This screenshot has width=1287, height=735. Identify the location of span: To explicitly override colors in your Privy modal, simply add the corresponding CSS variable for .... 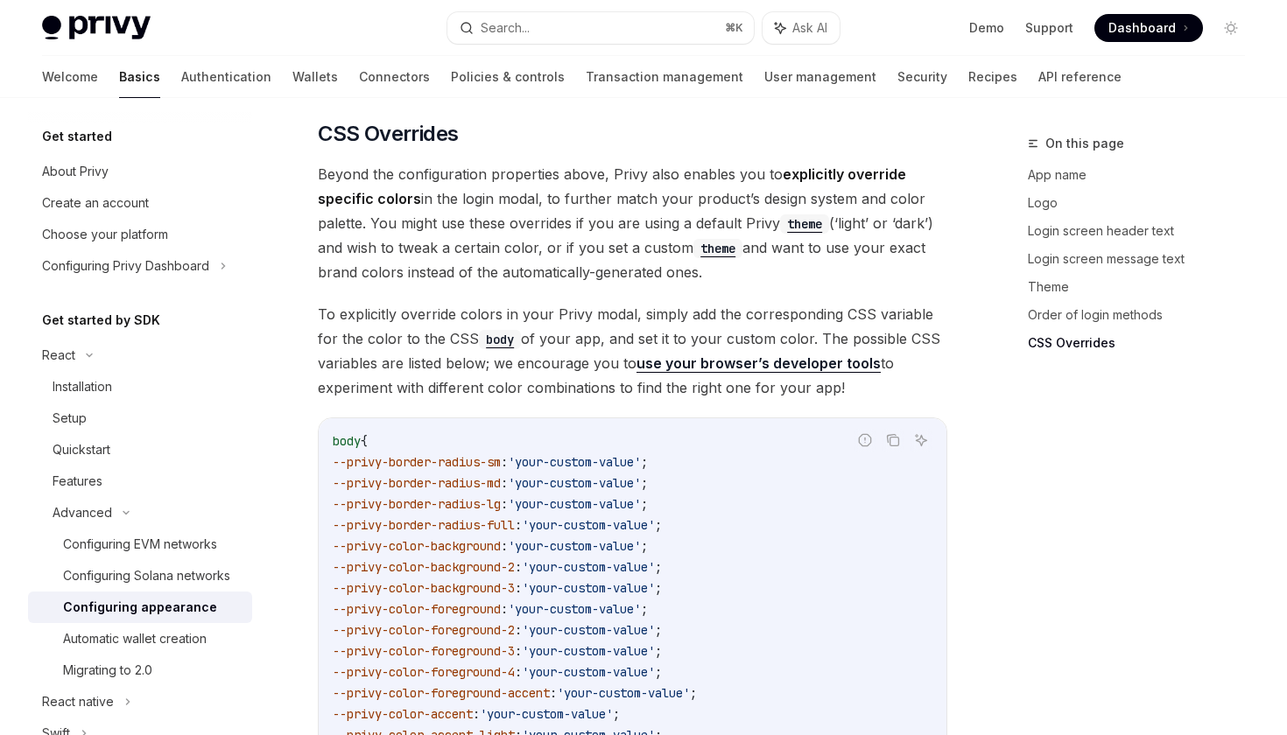
(632, 351).